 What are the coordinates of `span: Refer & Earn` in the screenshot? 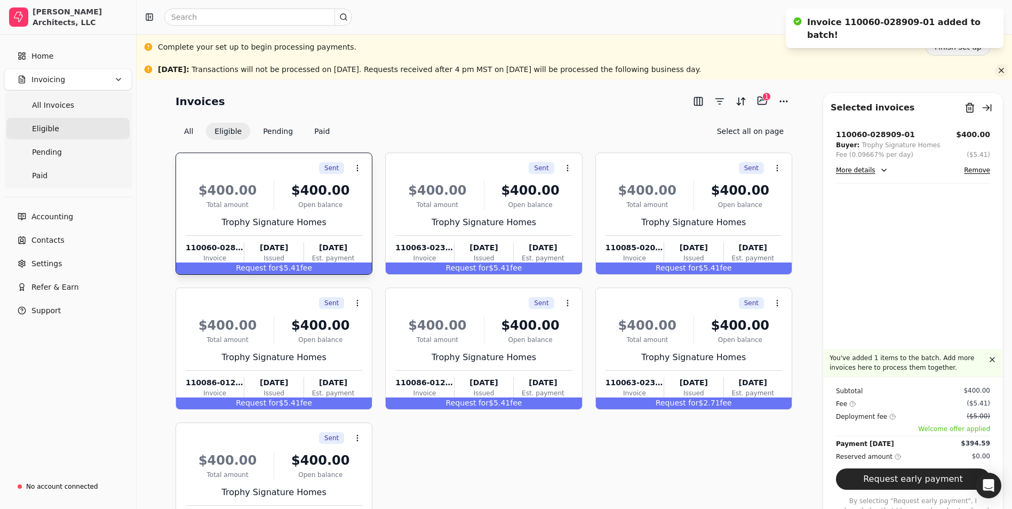 It's located at (55, 287).